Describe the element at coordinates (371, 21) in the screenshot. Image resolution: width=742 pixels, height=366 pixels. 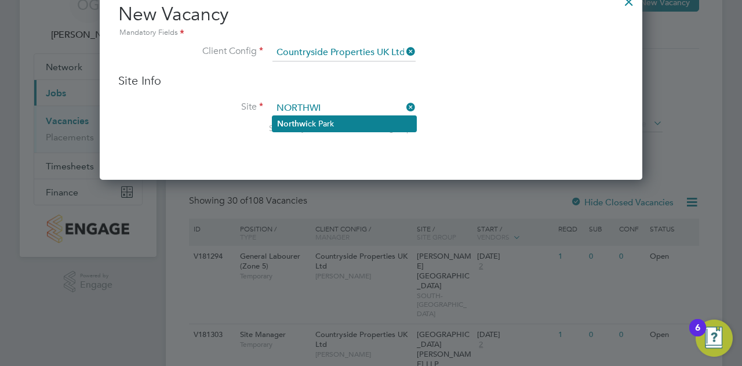
I see `h2: New Vacancy` at that location.